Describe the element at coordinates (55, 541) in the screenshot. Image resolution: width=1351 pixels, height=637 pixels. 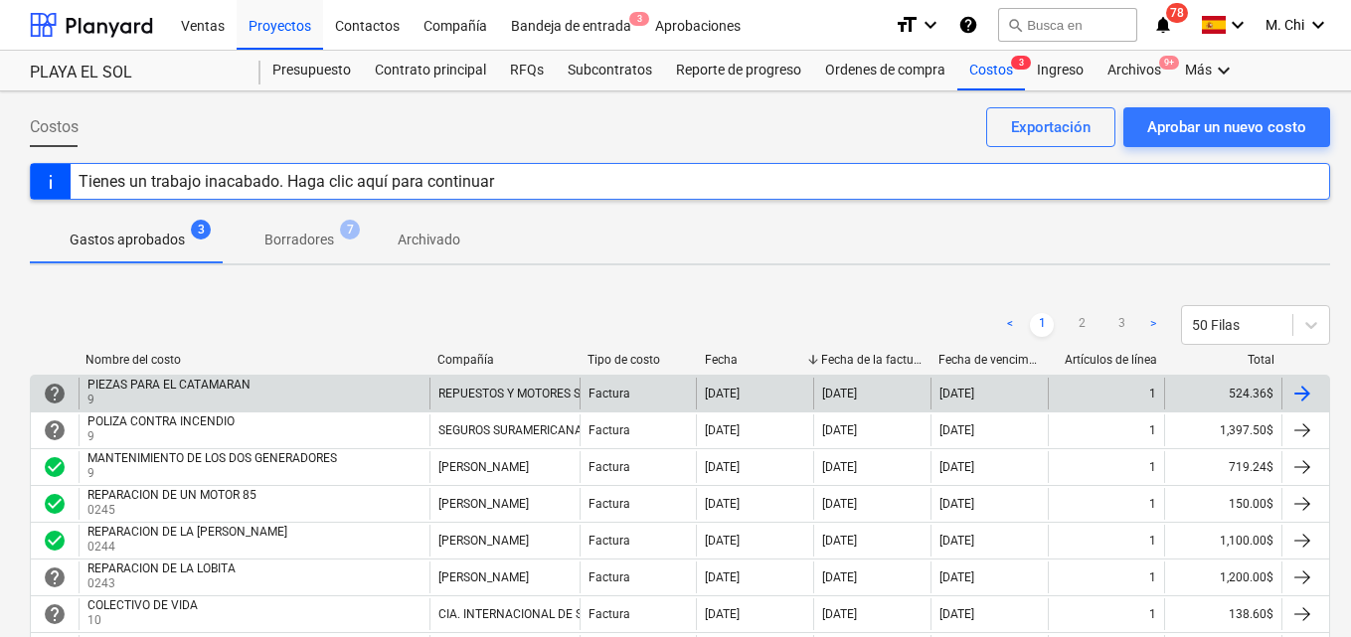
I see `div: La factura fue aprobada` at that location.